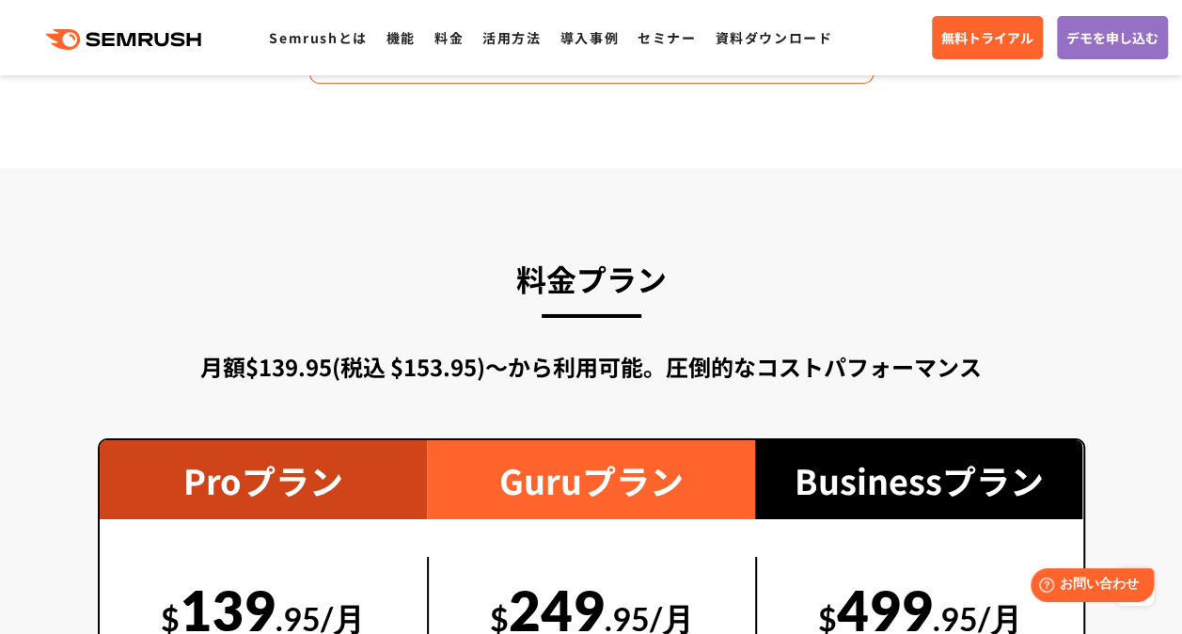 The height and width of the screenshot is (634, 1182). What do you see at coordinates (318, 38) in the screenshot?
I see `a: Semrushとは` at bounding box center [318, 38].